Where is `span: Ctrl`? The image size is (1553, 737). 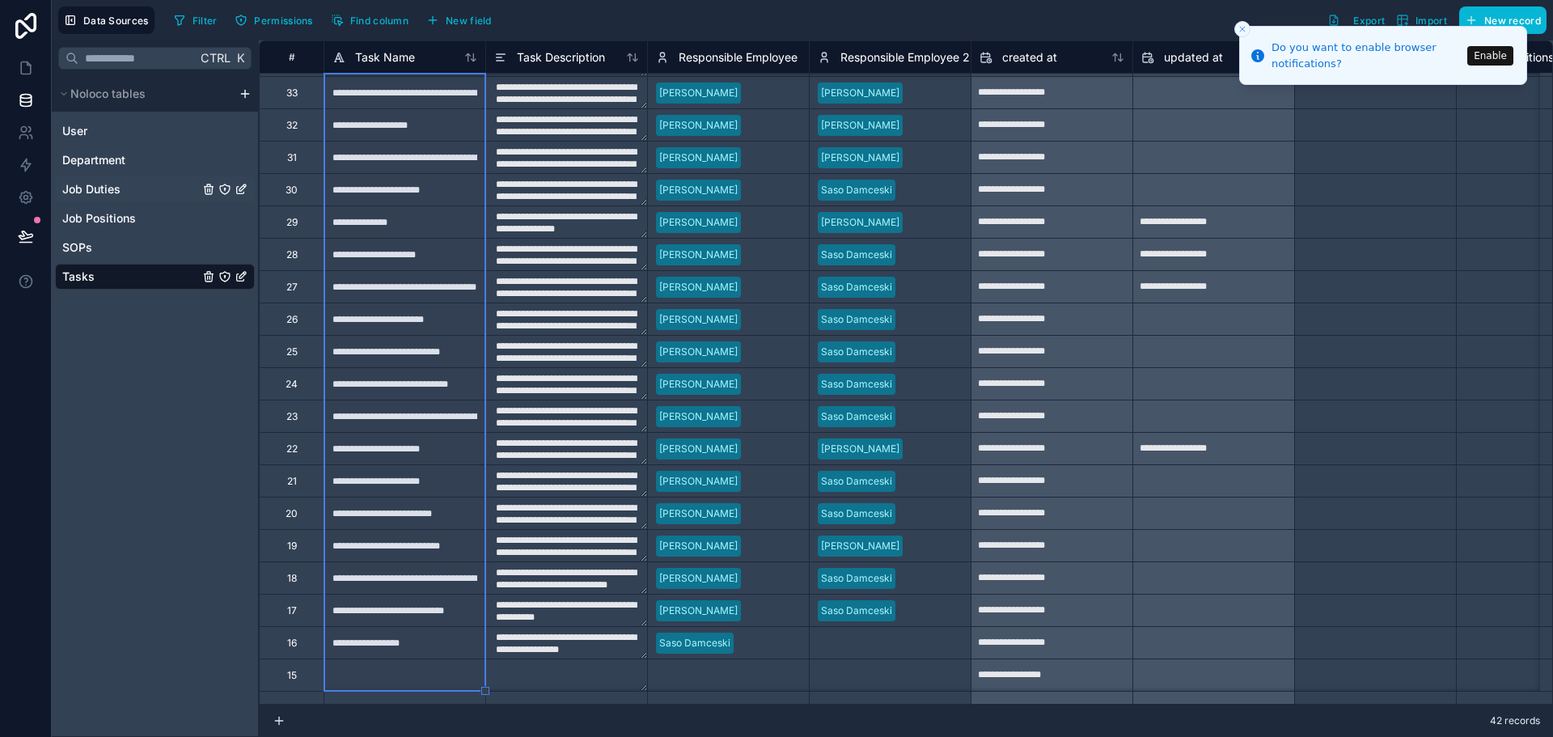
span: Ctrl is located at coordinates (215, 57).